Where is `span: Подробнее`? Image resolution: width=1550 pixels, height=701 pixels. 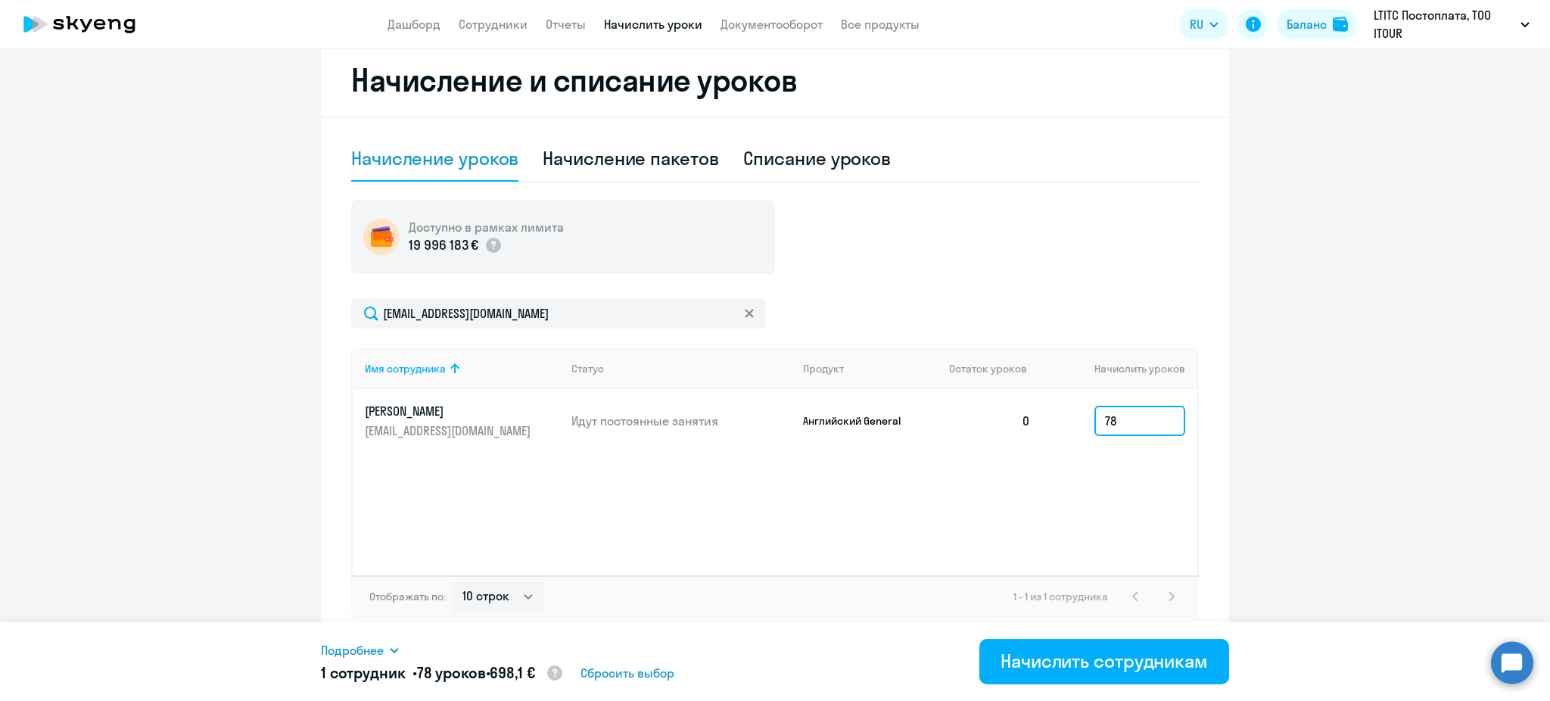
span: Подробнее is located at coordinates (352, 650).